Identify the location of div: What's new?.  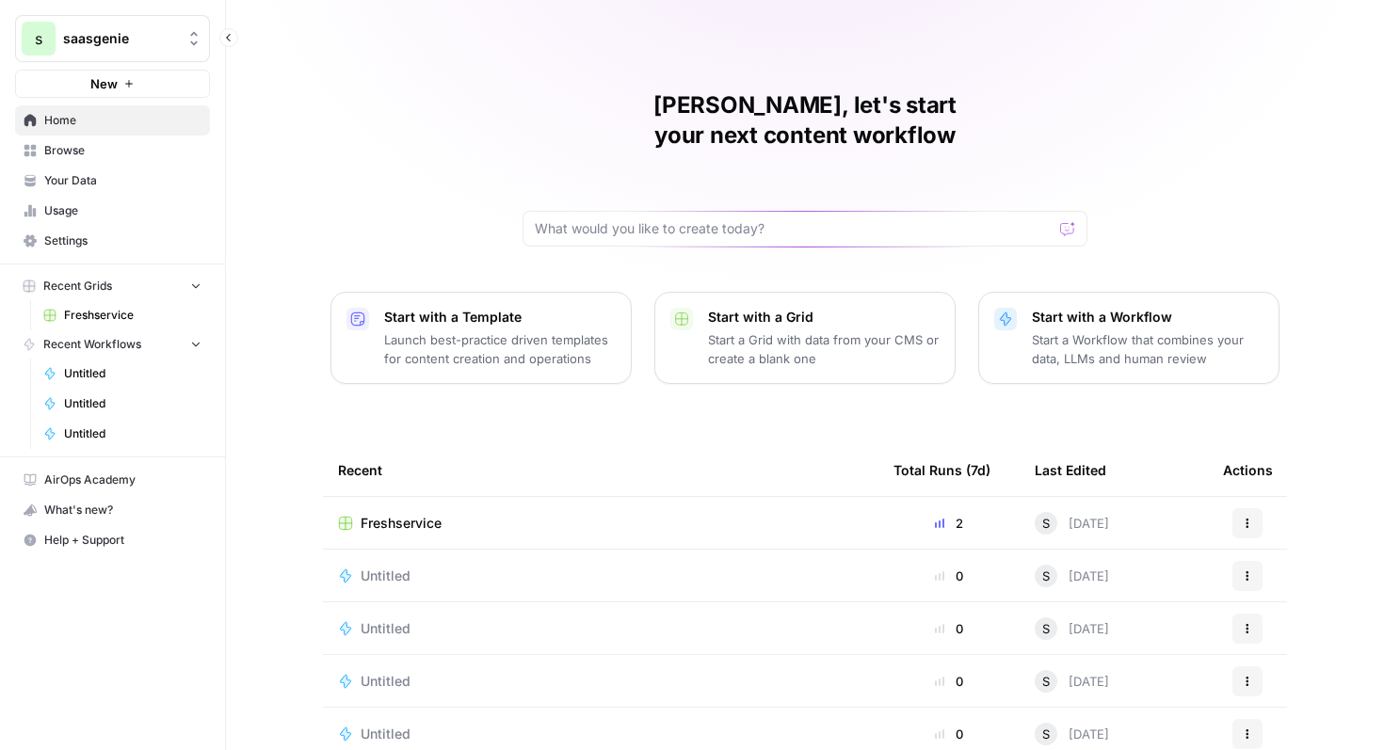
(112, 510).